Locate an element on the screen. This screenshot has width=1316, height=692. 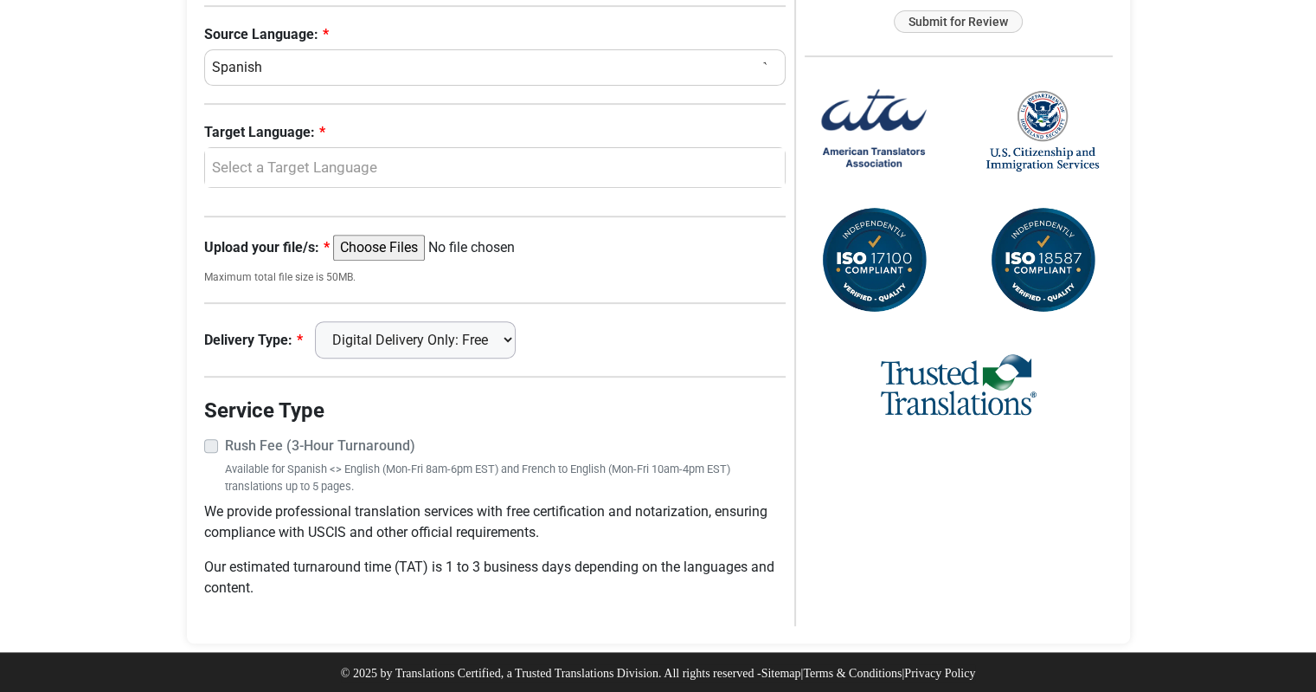
img: Trusted Translations Logo is located at coordinates (959, 385).